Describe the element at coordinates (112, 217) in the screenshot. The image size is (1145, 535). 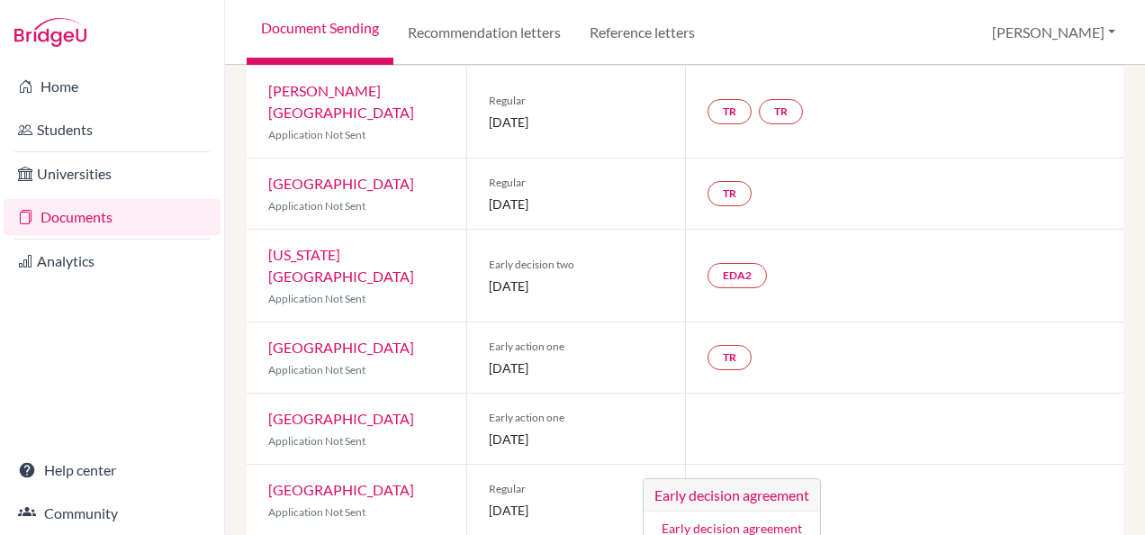
I see `a: Documents` at that location.